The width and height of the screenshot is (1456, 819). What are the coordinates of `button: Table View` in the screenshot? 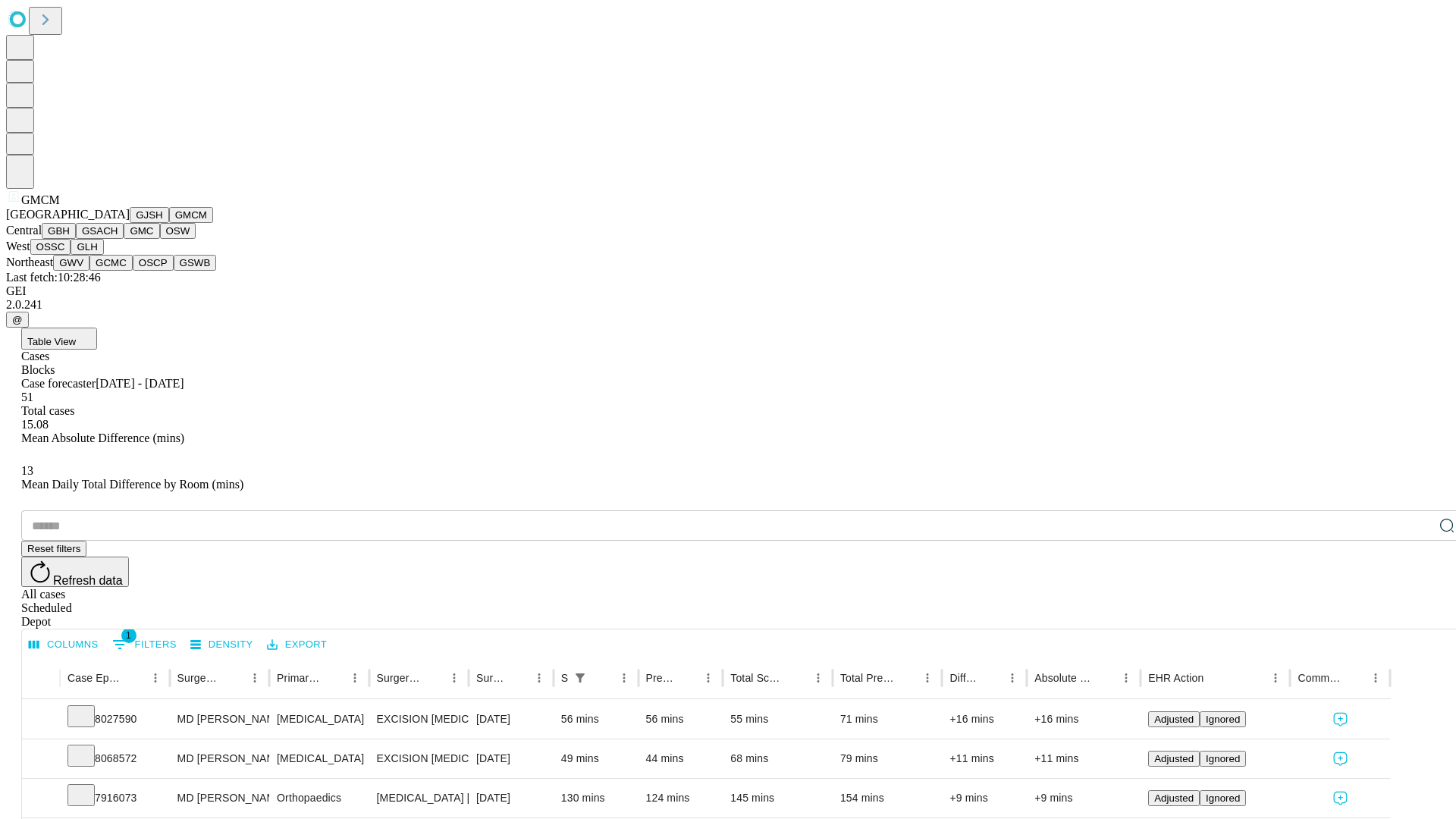 It's located at (59, 338).